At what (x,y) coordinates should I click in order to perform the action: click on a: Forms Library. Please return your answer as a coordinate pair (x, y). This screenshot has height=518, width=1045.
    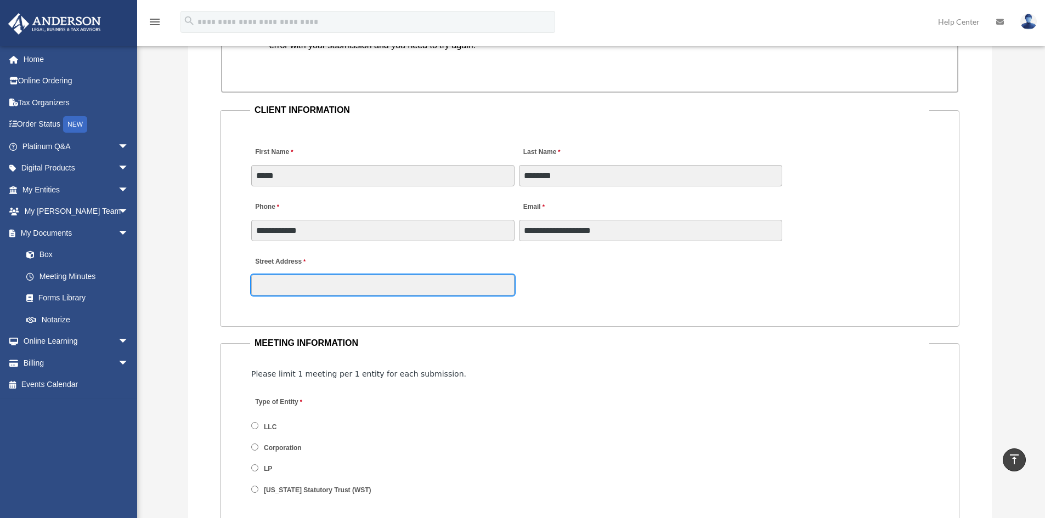
    Looking at the image, I should click on (80, 298).